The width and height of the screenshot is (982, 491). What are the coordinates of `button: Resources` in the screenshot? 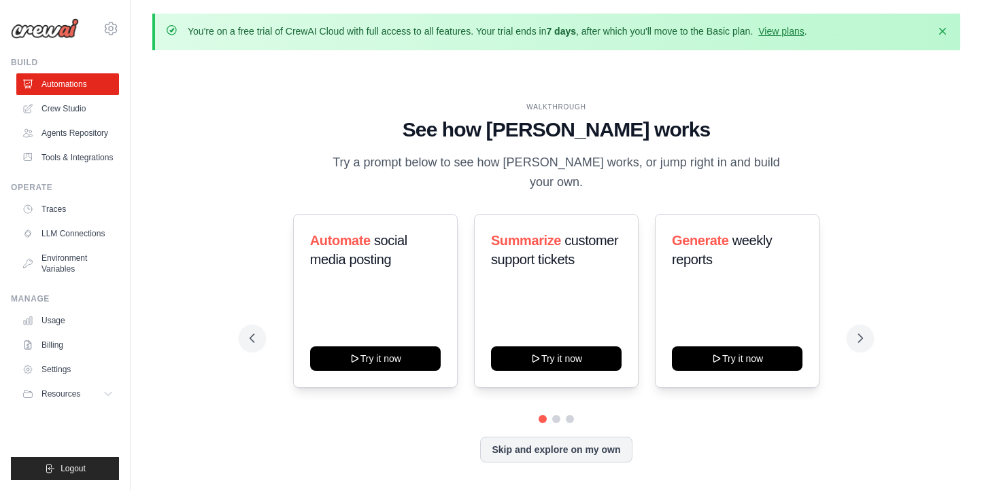 It's located at (67, 394).